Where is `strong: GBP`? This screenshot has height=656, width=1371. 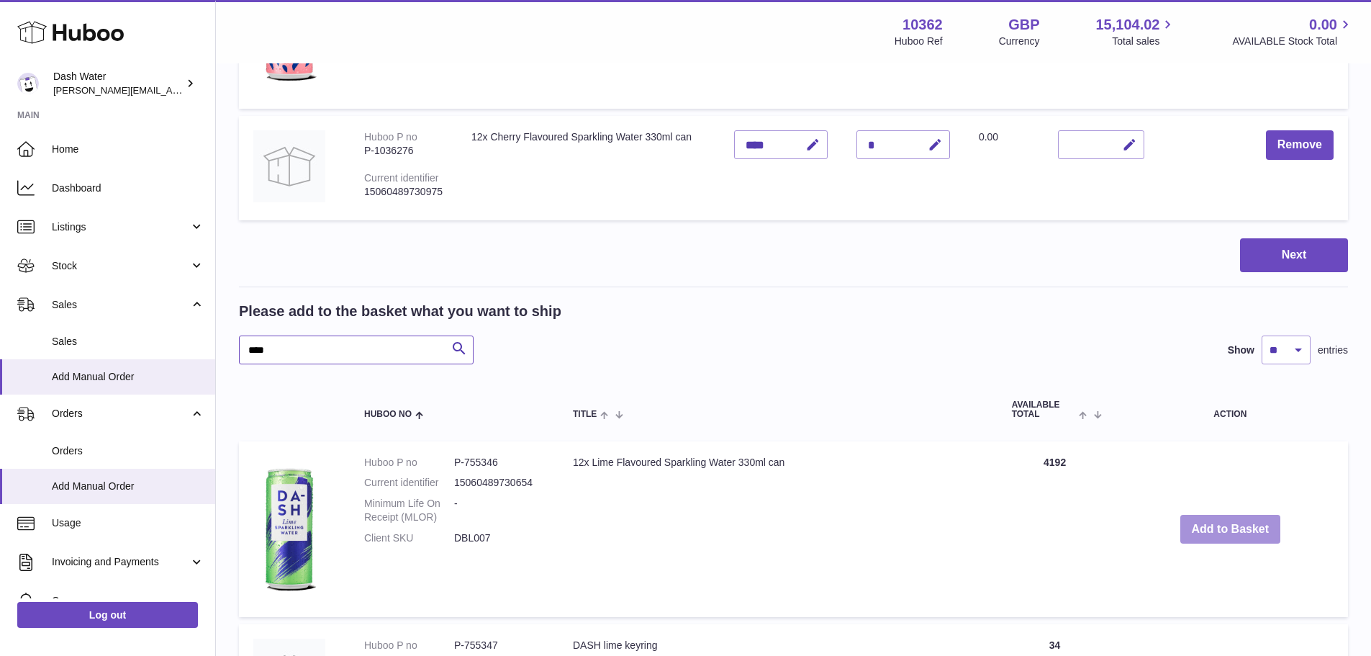
strong: GBP is located at coordinates (1023, 24).